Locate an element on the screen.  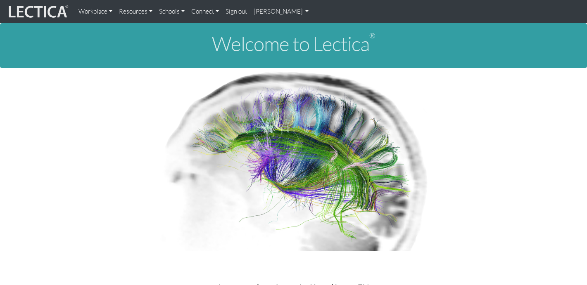
a: Resources is located at coordinates (136, 12).